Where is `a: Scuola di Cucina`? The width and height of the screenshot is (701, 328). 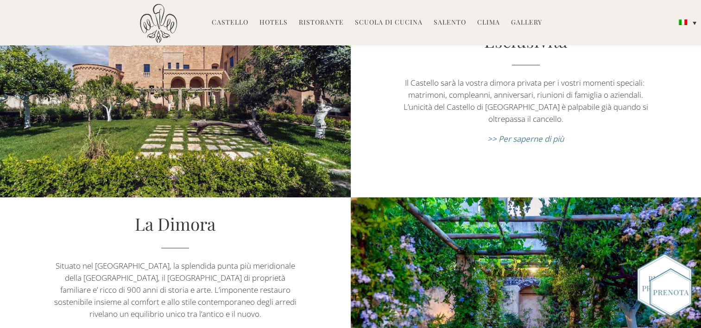 a: Scuola di Cucina is located at coordinates (389, 23).